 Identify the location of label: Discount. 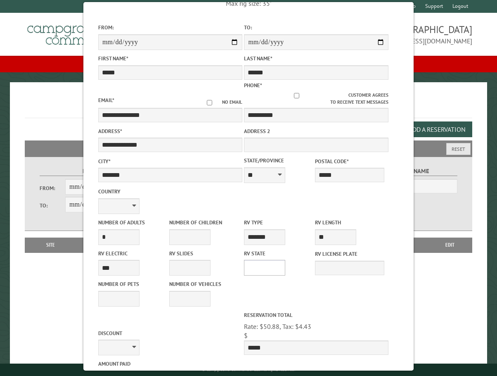
(170, 333).